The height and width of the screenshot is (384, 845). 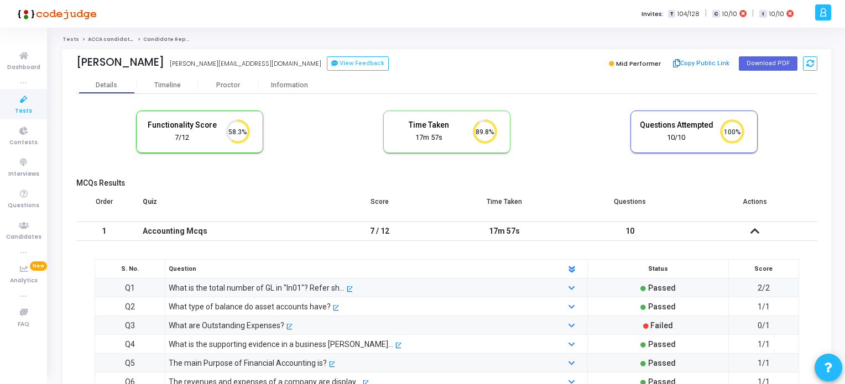 What do you see at coordinates (638, 64) in the screenshot?
I see `span: Mid Performer` at bounding box center [638, 64].